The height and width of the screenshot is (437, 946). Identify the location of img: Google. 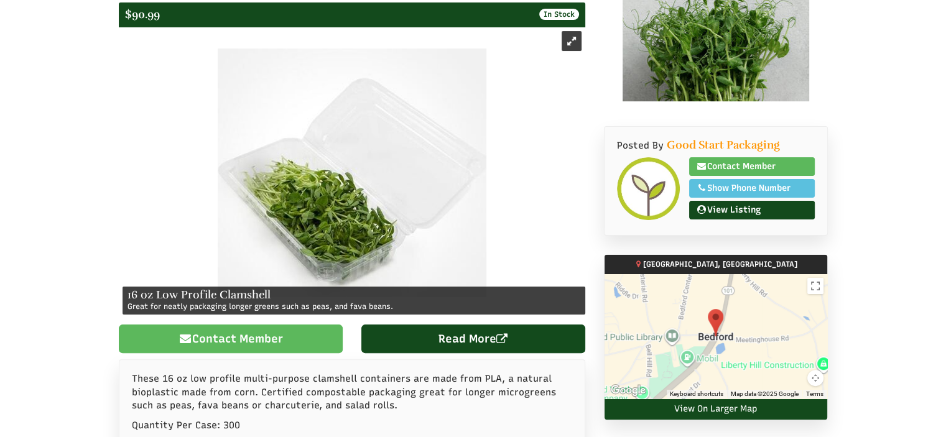
(628, 390).